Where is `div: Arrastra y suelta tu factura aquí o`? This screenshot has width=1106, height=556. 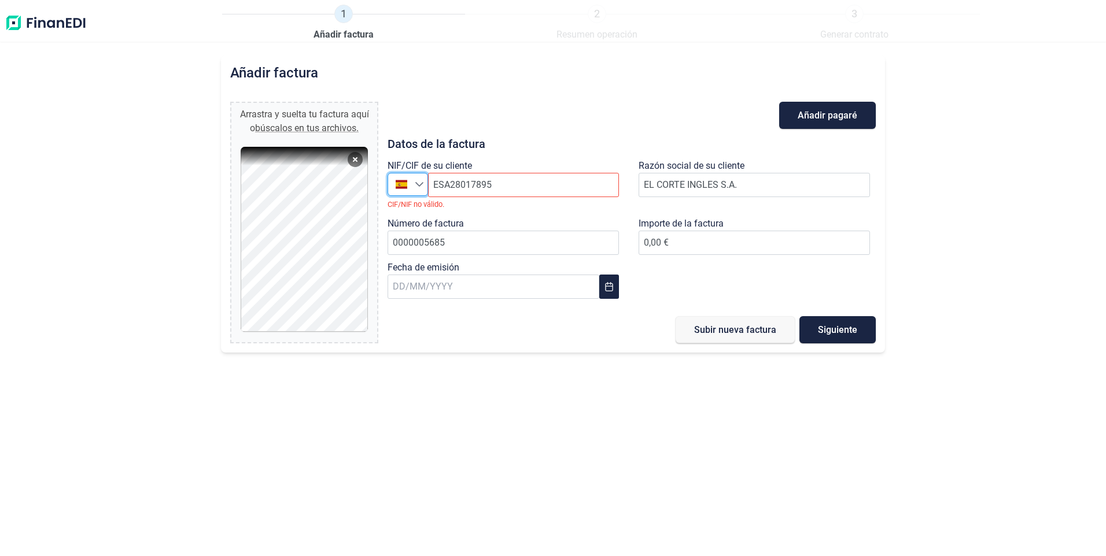 div: Arrastra y suelta tu factura aquí o is located at coordinates (304, 121).